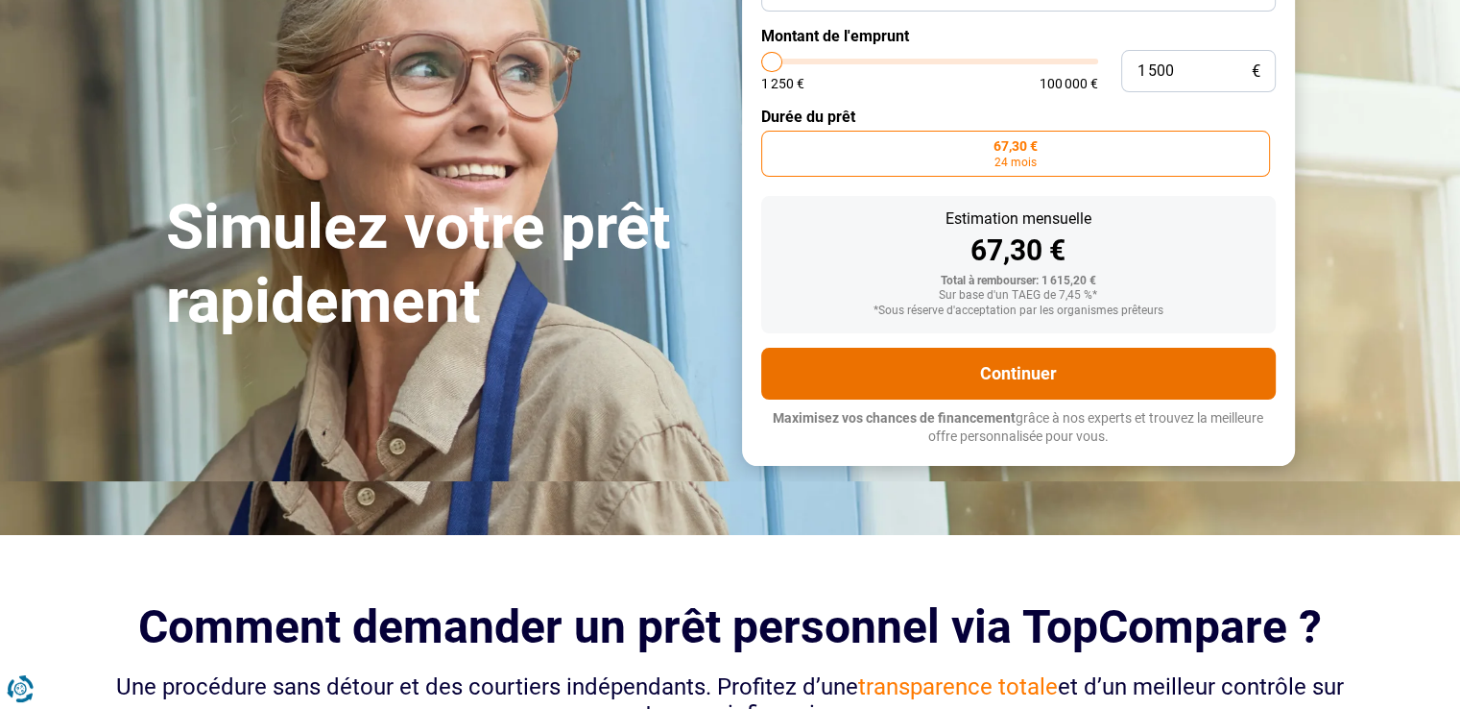 This screenshot has height=709, width=1460. I want to click on label: Montant de l'emprunt, so click(1019, 36).